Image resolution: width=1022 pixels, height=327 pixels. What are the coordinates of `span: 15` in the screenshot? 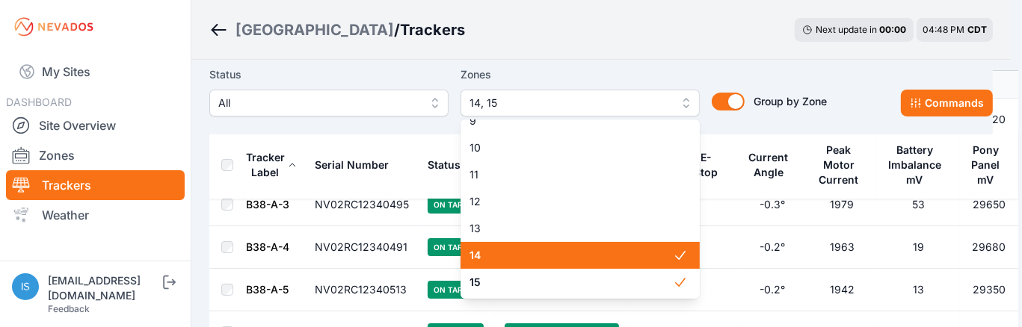 It's located at (571, 283).